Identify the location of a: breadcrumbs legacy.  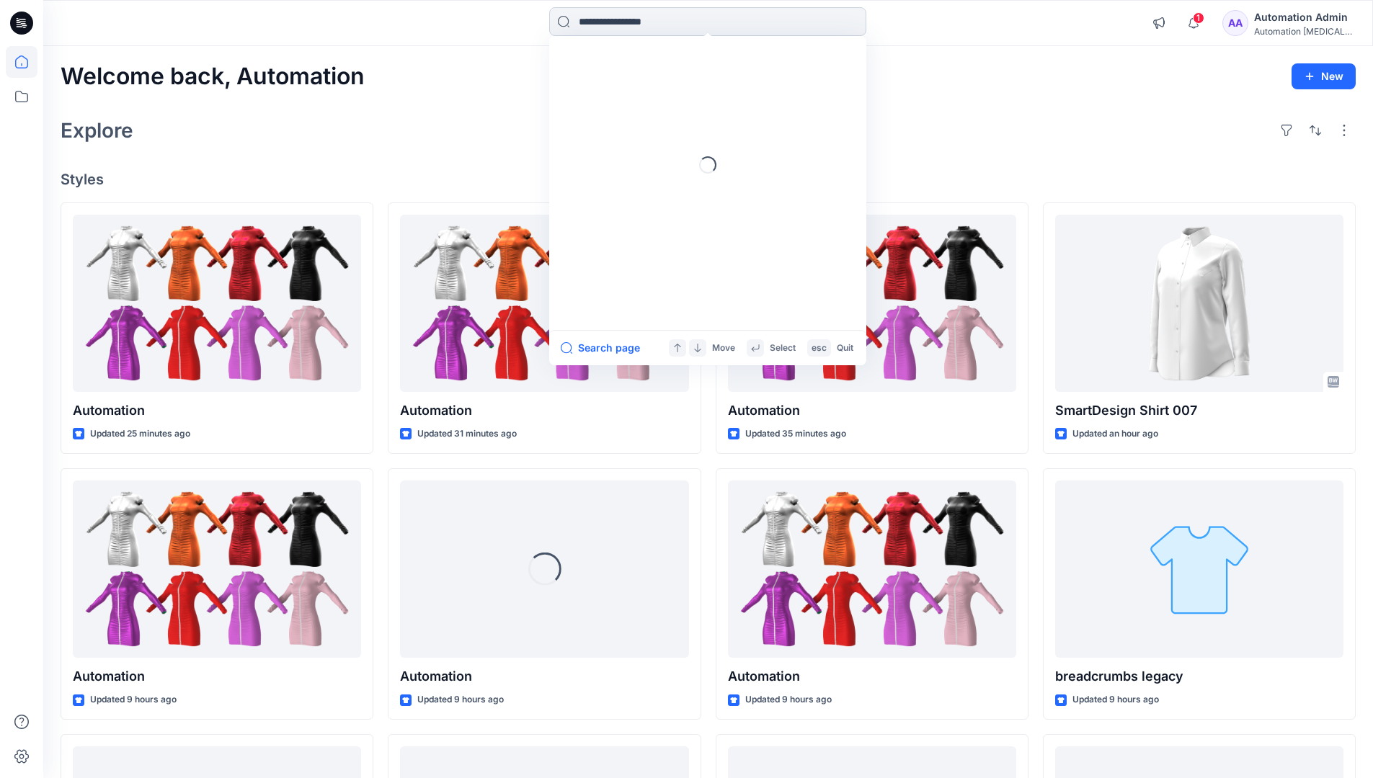
(1199, 569).